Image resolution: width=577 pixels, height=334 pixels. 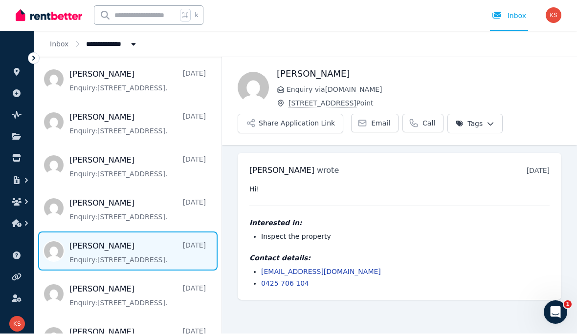 What do you see at coordinates (285, 284) in the screenshot?
I see `a: 0425 706 104` at bounding box center [285, 284].